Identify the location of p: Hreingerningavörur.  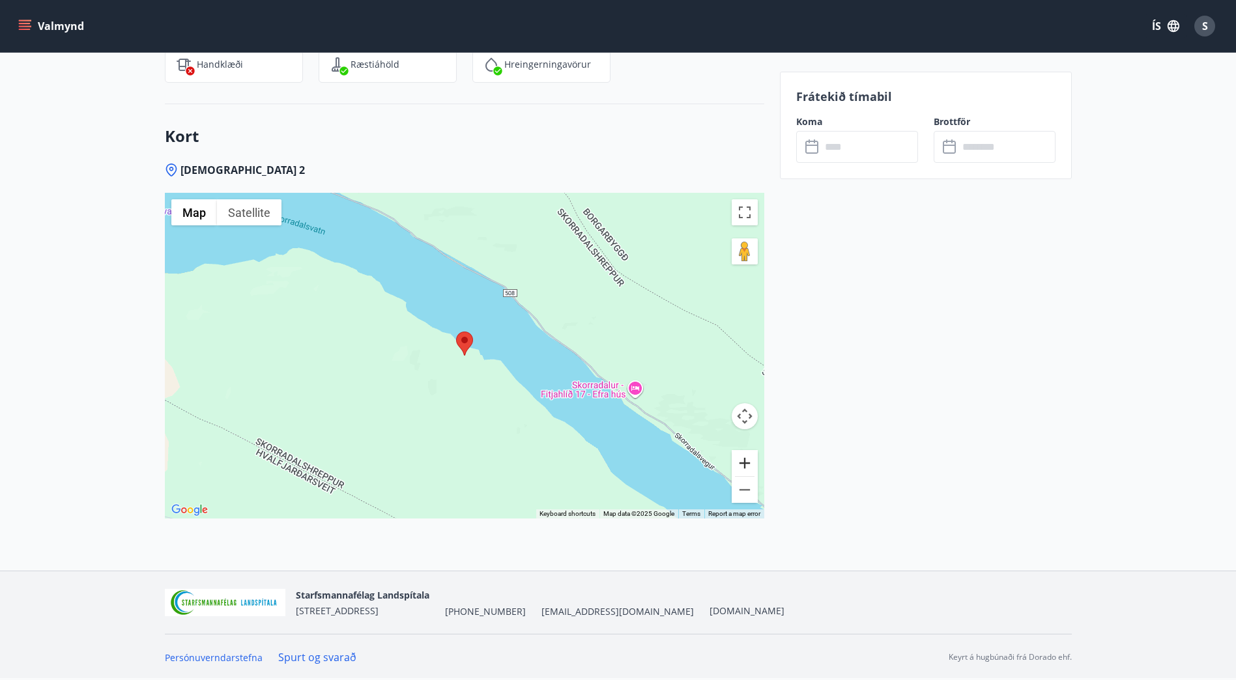
(547, 64).